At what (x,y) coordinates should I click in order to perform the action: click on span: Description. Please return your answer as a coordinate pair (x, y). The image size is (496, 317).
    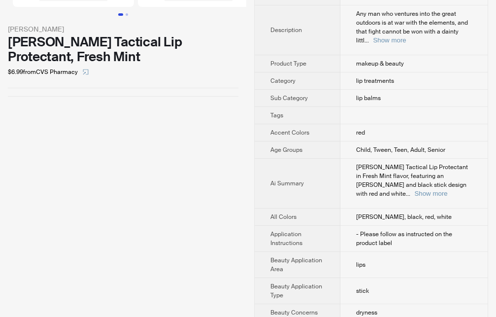
    Looking at the image, I should click on (286, 30).